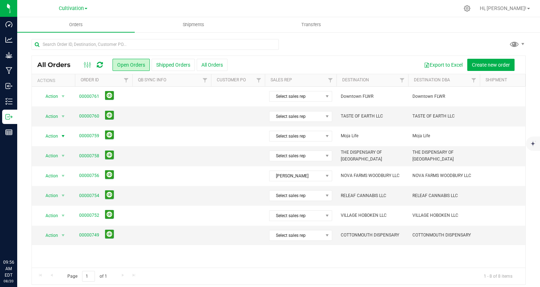  What do you see at coordinates (9, 24) in the screenshot?
I see `inline-svg: Dashboard` at bounding box center [9, 24].